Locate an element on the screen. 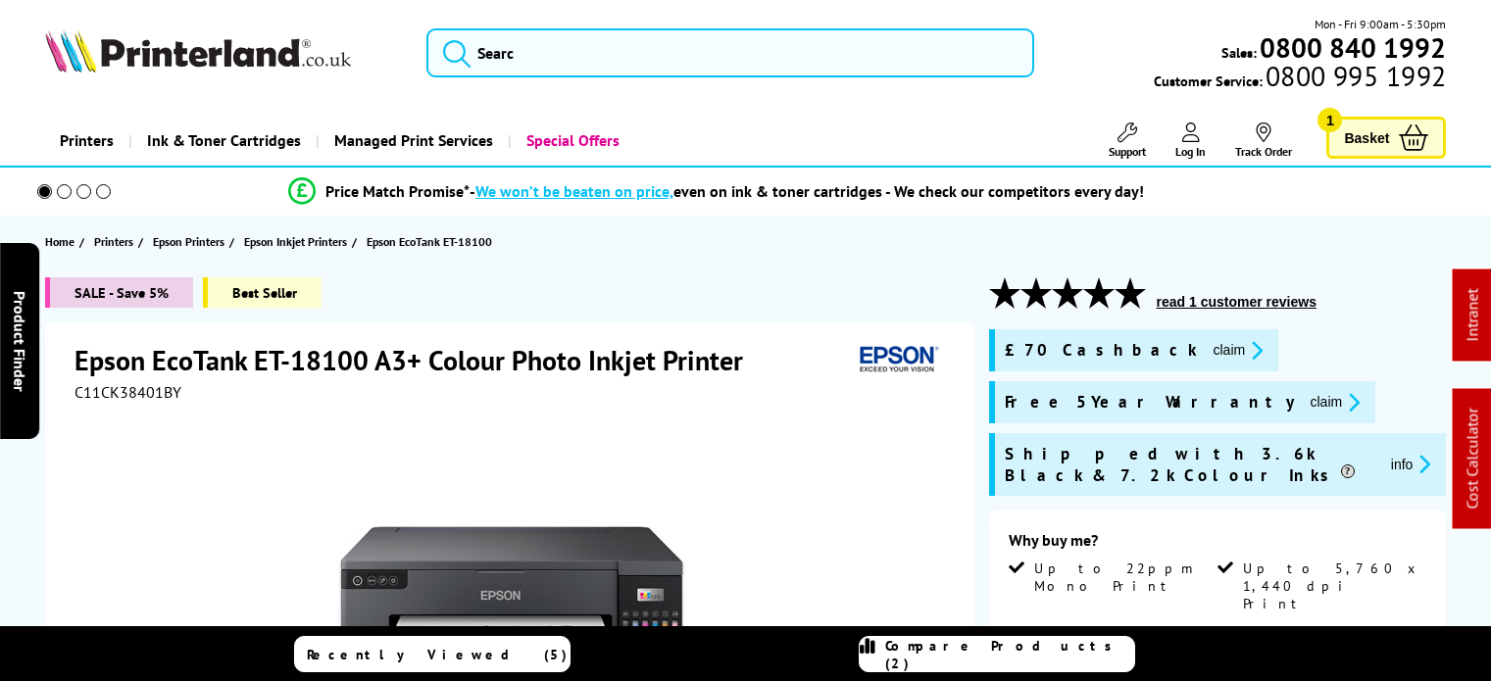  span: We won’t be beaten on price, is located at coordinates (574, 191).